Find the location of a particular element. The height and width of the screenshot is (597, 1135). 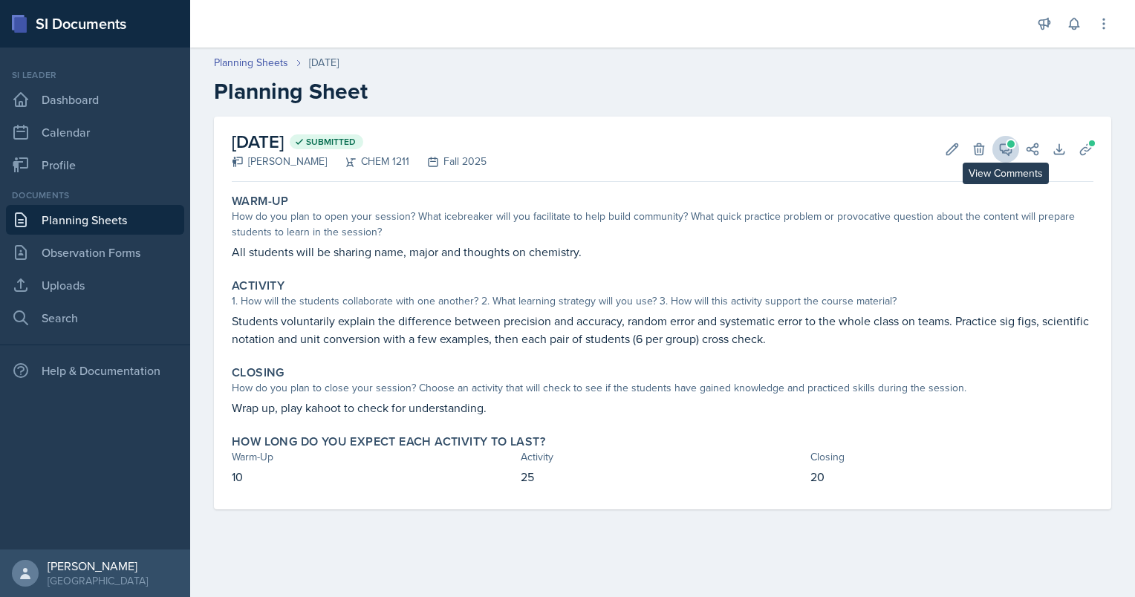

p: 20 is located at coordinates (951, 477).